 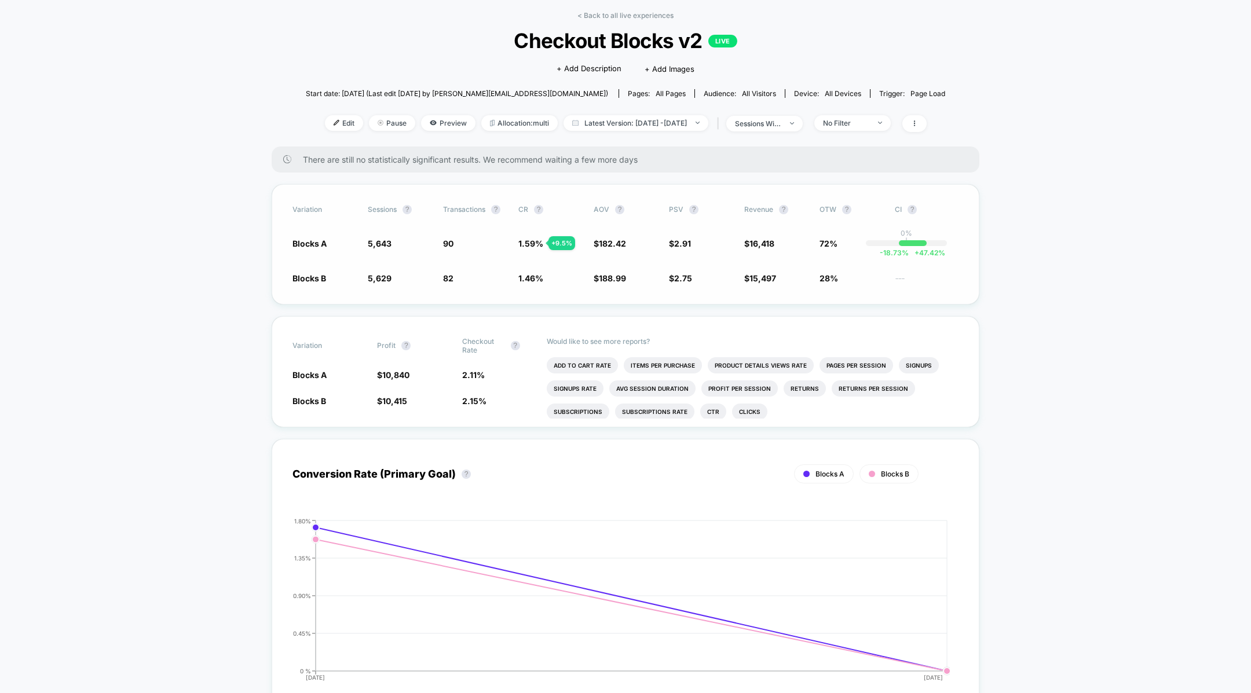 I want to click on li: Product Details Views Rate, so click(x=760, y=365).